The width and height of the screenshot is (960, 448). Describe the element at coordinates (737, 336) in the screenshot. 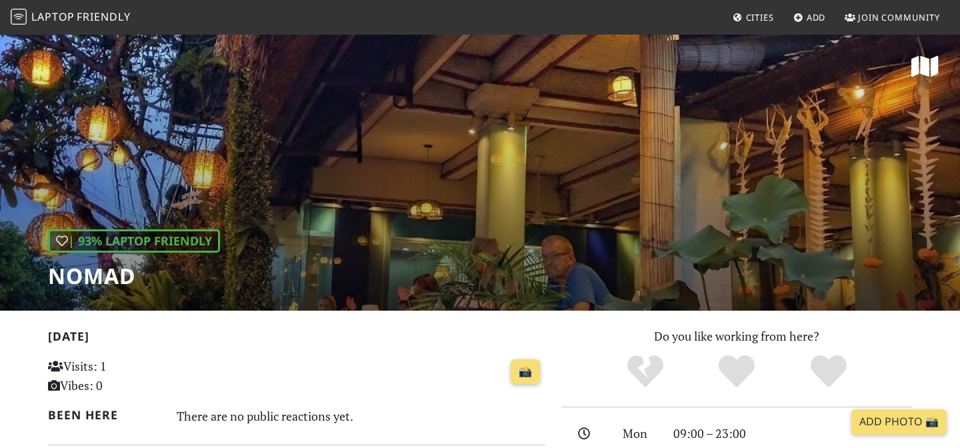

I see `p: Do you like working from here?` at that location.